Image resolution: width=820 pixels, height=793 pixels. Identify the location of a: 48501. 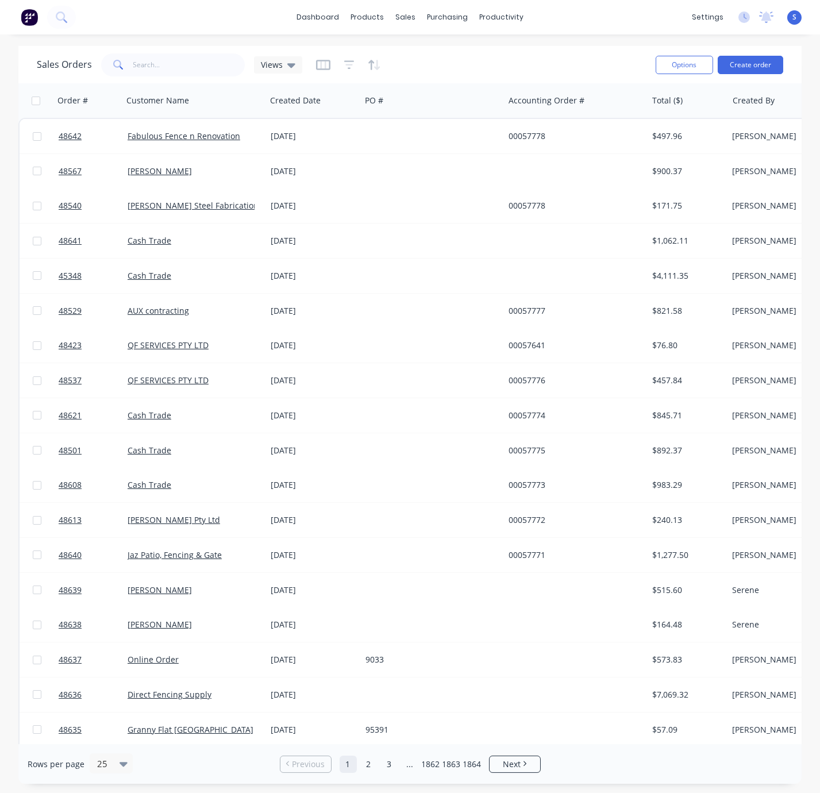
(93, 451).